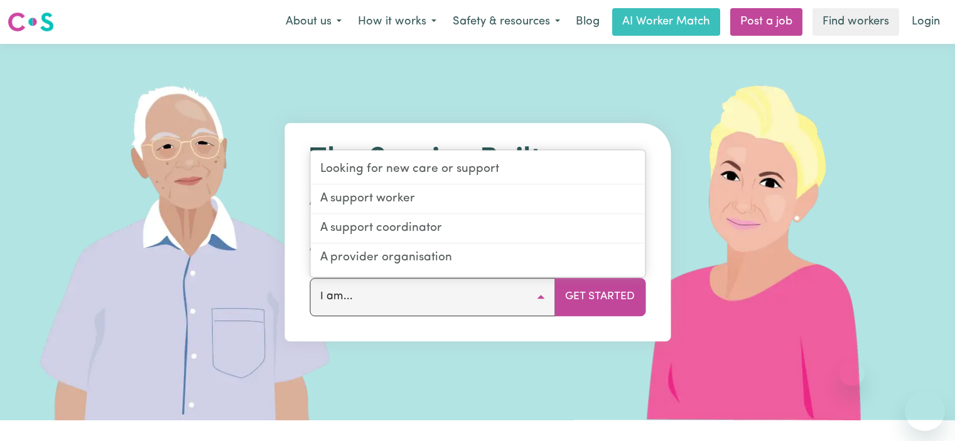 Image resolution: width=955 pixels, height=441 pixels. Describe the element at coordinates (432, 297) in the screenshot. I see `button: I am...` at that location.